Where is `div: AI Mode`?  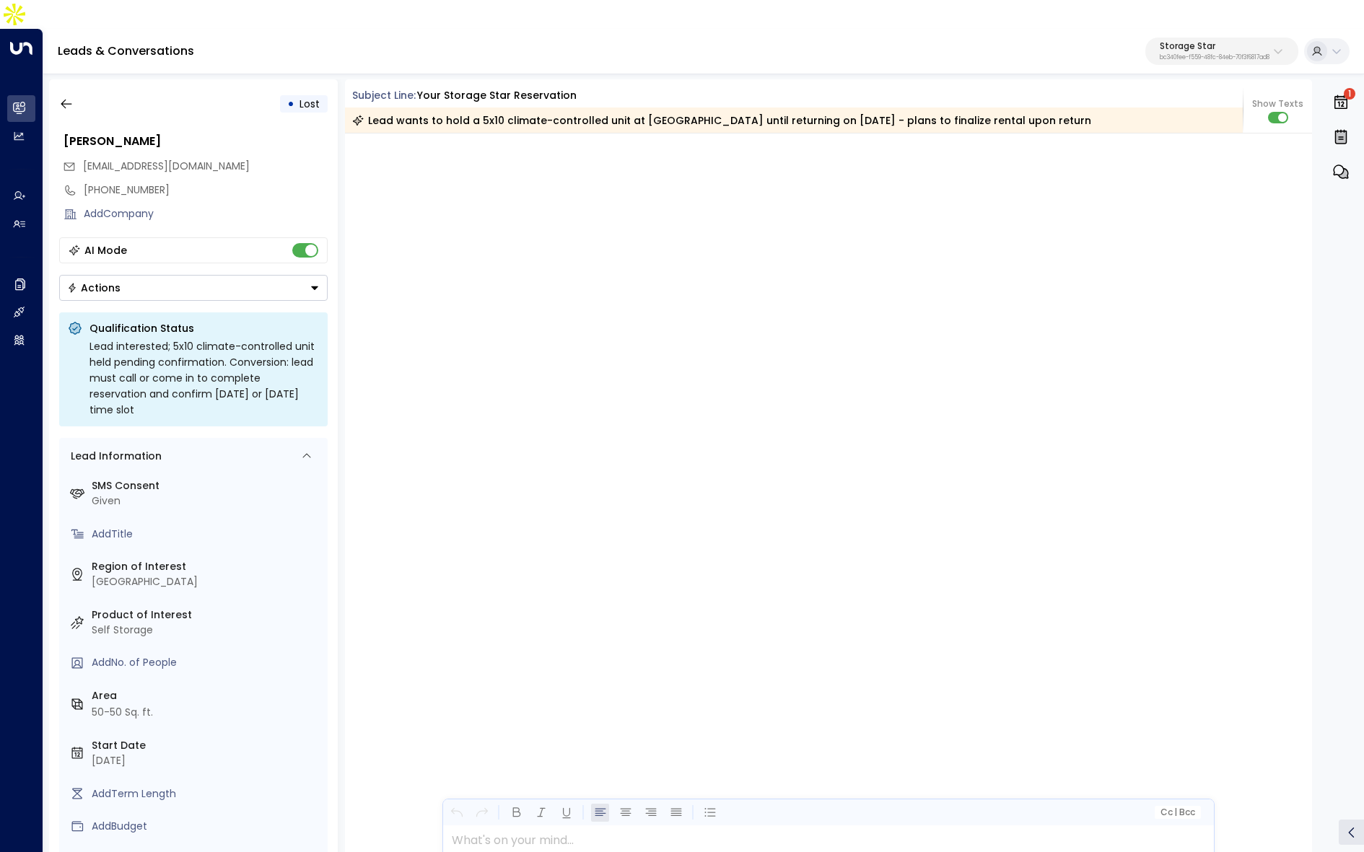
div: AI Mode is located at coordinates (105, 250).